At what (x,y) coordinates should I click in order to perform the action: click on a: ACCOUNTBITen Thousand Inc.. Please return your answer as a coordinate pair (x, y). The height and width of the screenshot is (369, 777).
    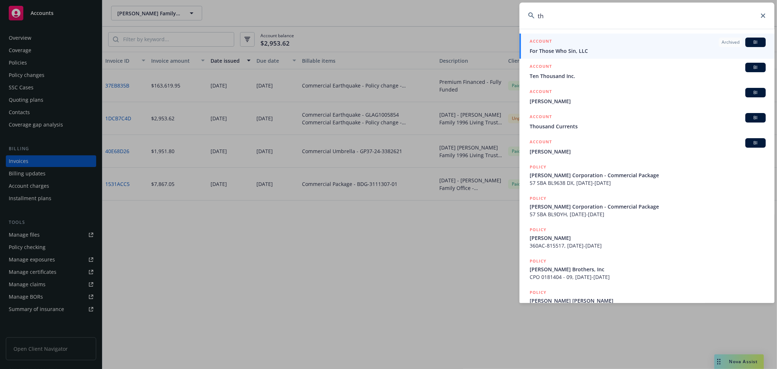
    Looking at the image, I should click on (647, 71).